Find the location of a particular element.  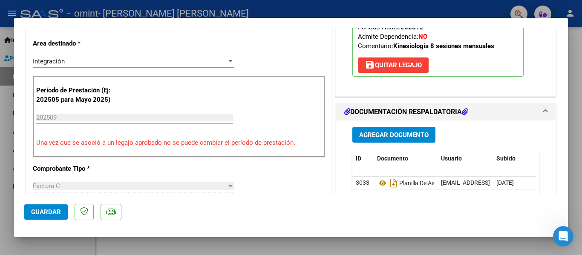

span: 30335 is located at coordinates (364, 183).